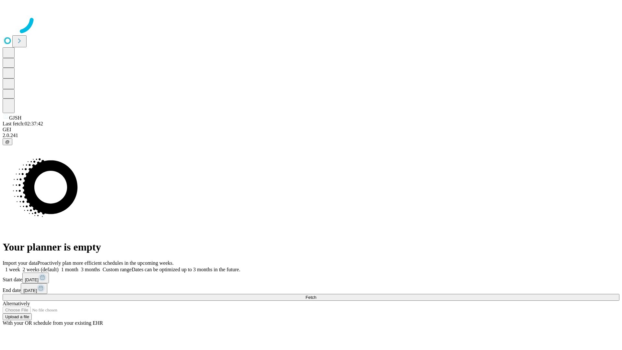 Image resolution: width=622 pixels, height=350 pixels. Describe the element at coordinates (20, 263) in the screenshot. I see `span: Import your data` at that location.